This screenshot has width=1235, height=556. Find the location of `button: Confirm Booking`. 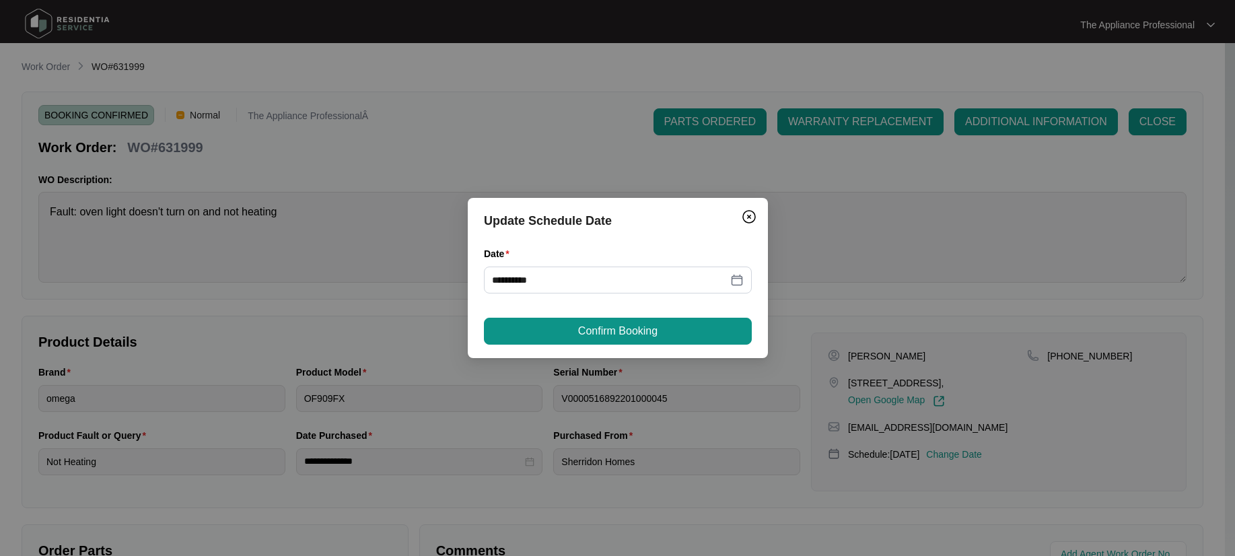

button: Confirm Booking is located at coordinates (618, 331).